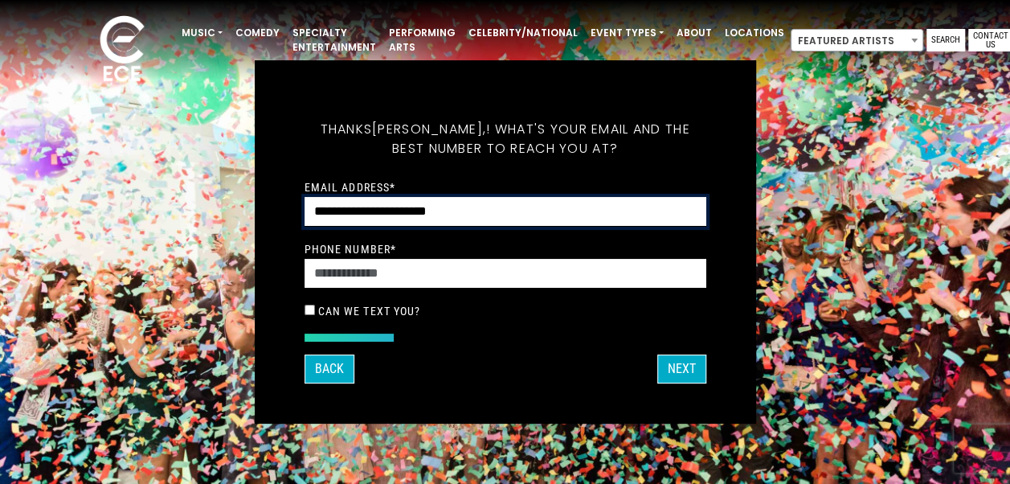 This screenshot has width=1010, height=484. I want to click on a: Locations, so click(754, 33).